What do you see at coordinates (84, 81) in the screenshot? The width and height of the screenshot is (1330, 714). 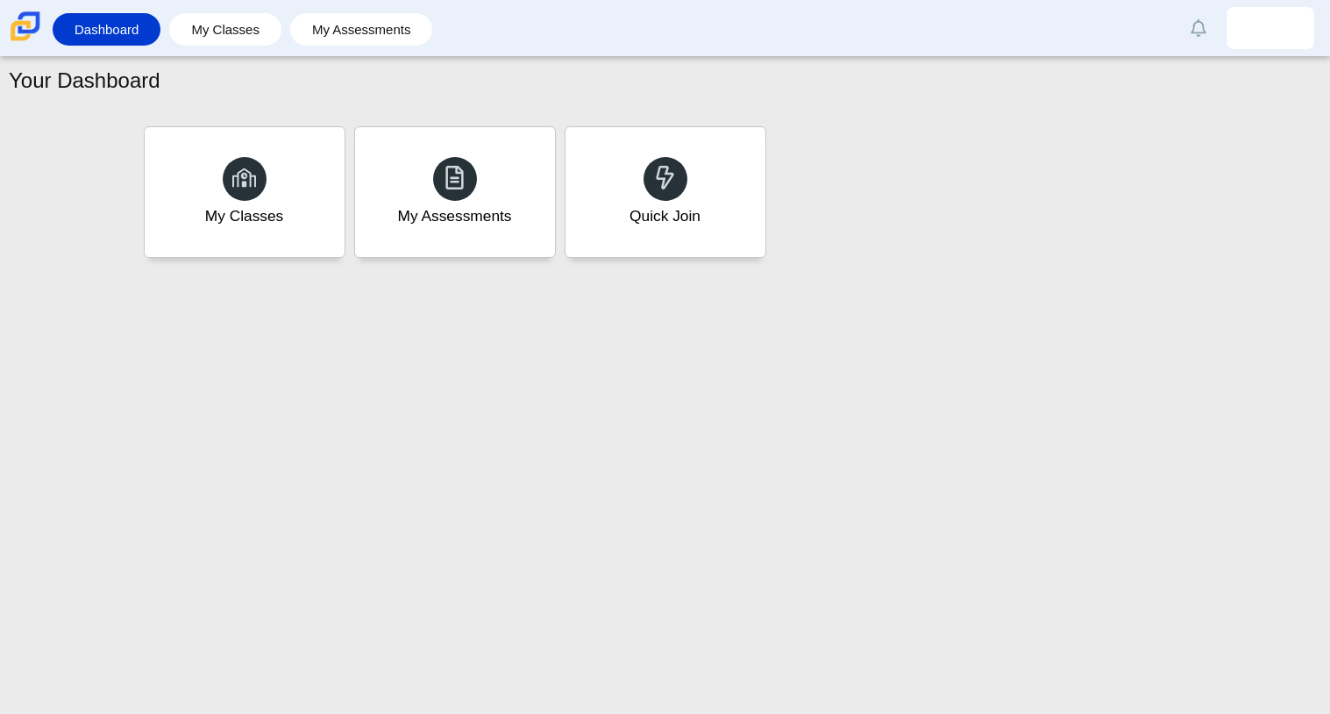 I see `h1: Your Dashboard` at bounding box center [84, 81].